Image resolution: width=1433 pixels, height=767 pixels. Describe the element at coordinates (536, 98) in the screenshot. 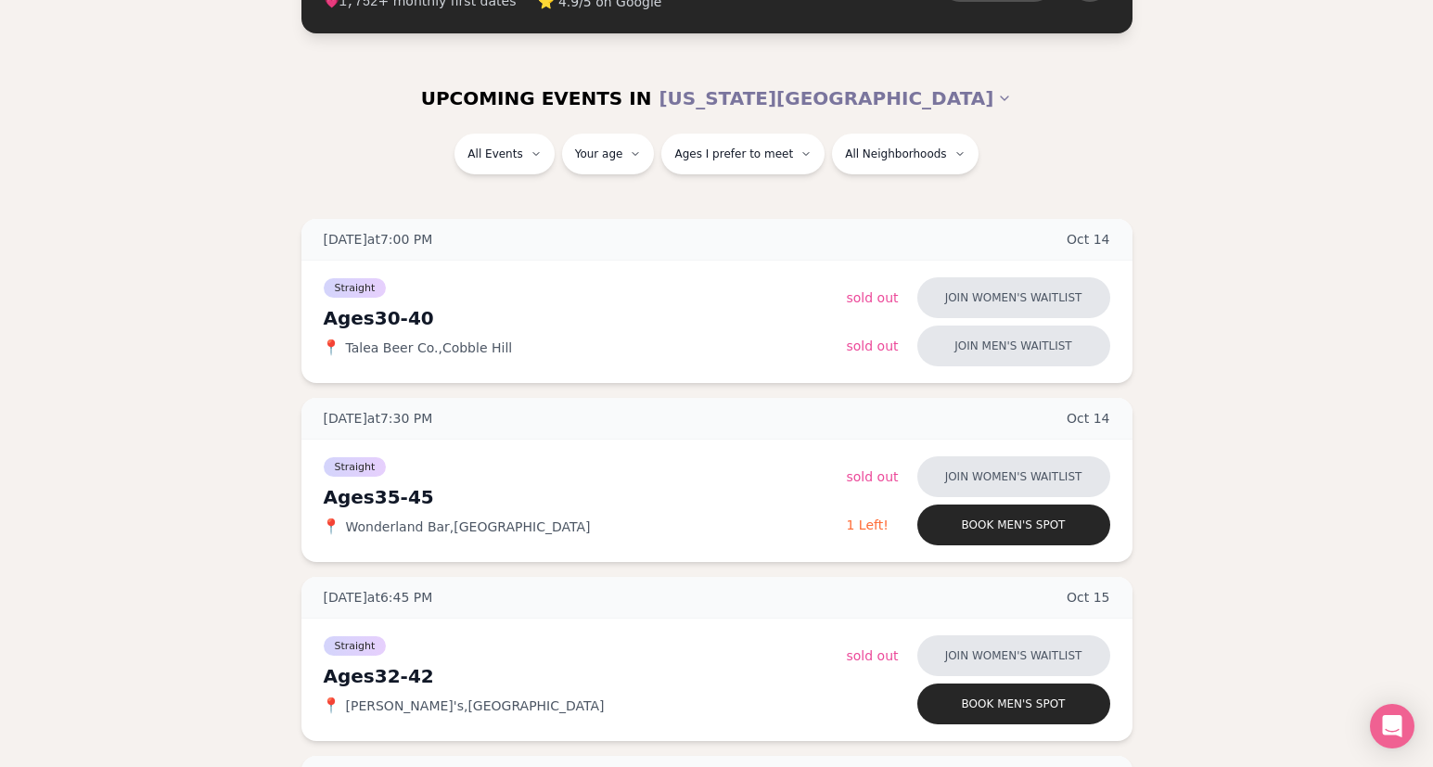

I see `span: UPCOMING EVENTS IN` at that location.